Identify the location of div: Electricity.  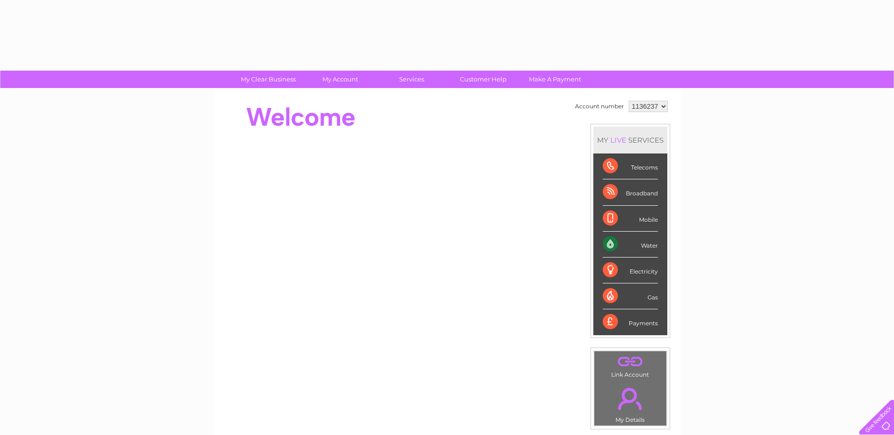
(630, 270).